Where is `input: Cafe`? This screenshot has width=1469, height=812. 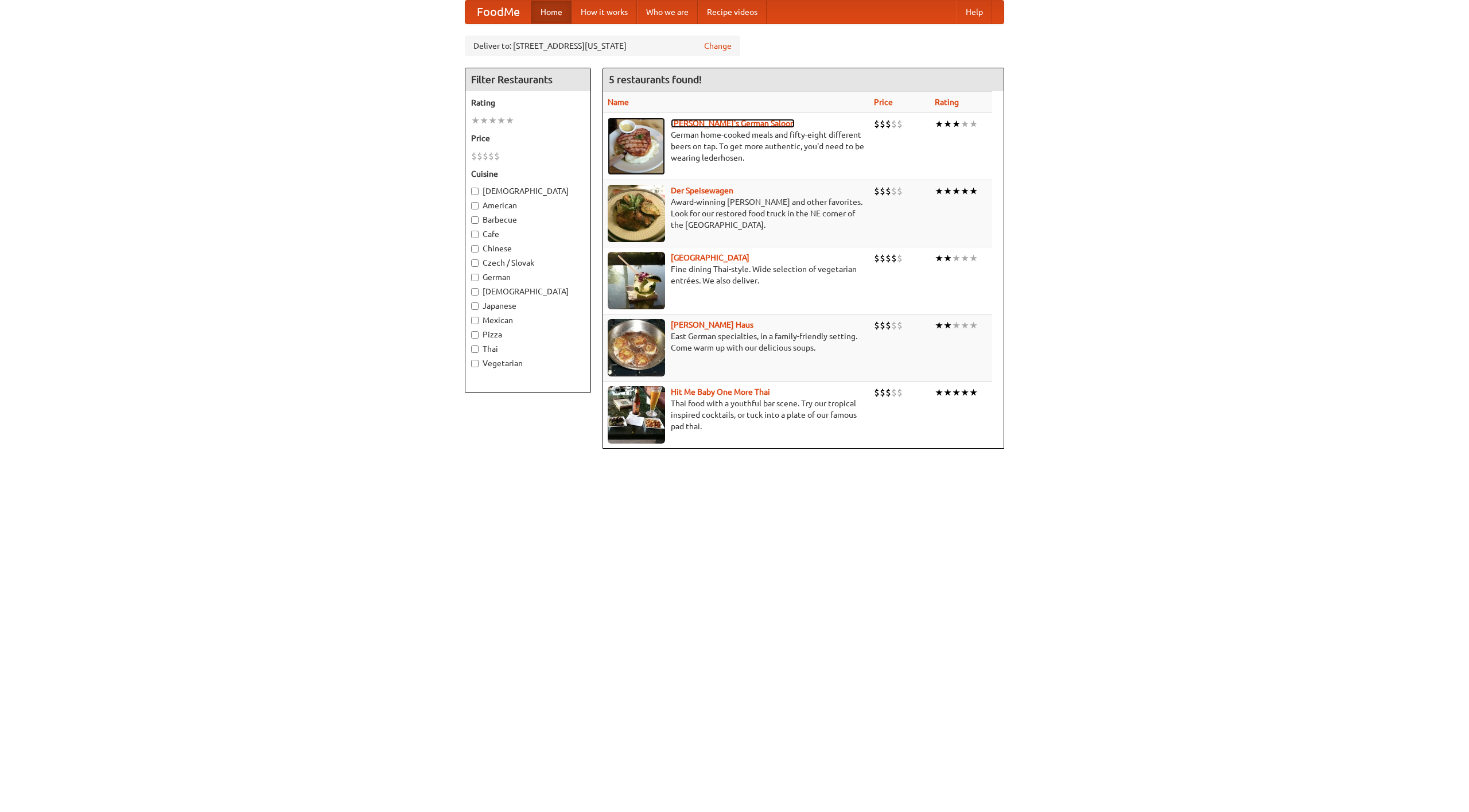
input: Cafe is located at coordinates (474, 234).